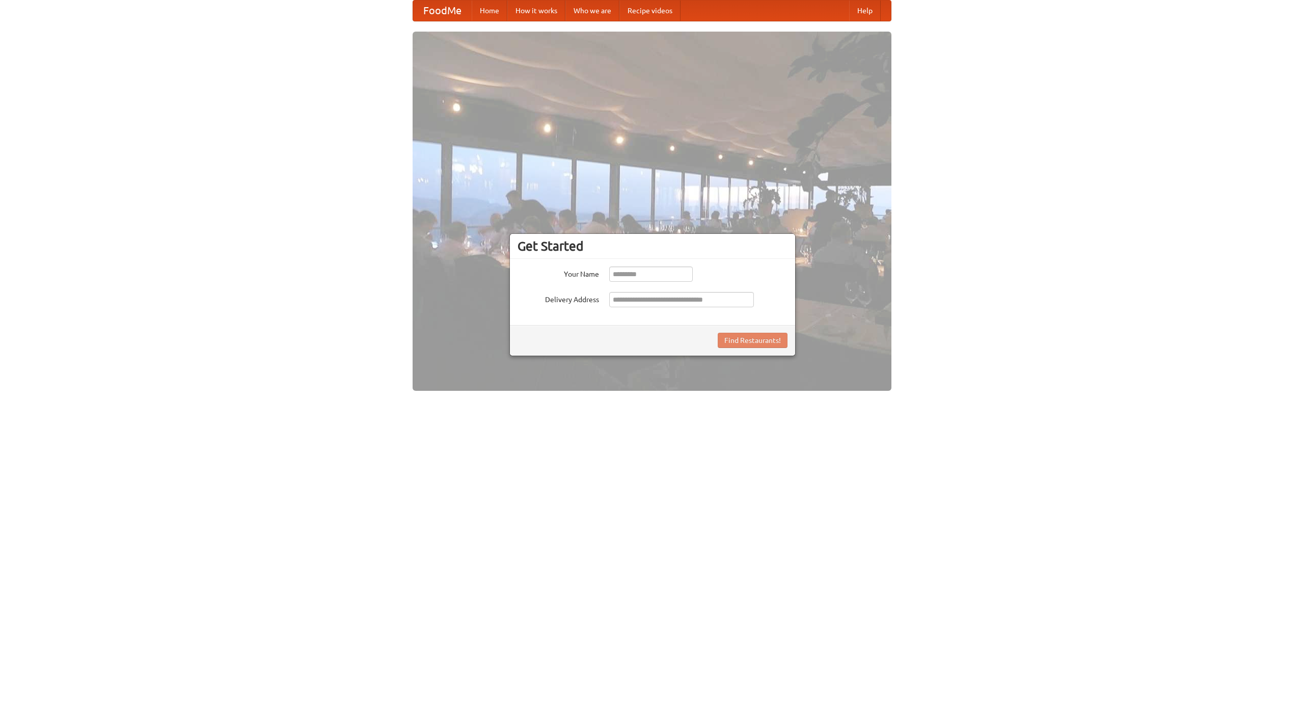 The width and height of the screenshot is (1304, 721). What do you see at coordinates (752, 340) in the screenshot?
I see `button: Find Restaurants!` at bounding box center [752, 340].